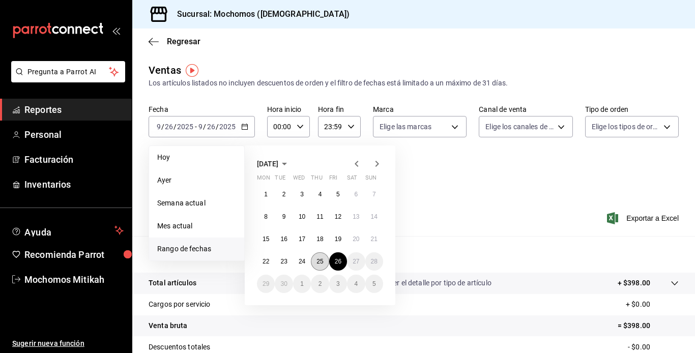  What do you see at coordinates (355, 284) in the screenshot?
I see `abbr: October 4, 2025` at bounding box center [355, 284].